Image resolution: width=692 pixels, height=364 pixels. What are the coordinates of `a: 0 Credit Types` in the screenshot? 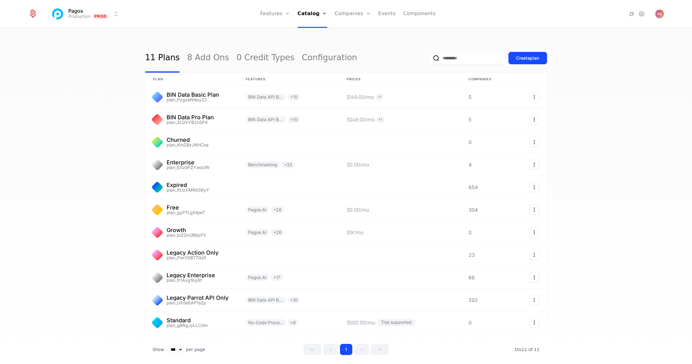 It's located at (265, 58).